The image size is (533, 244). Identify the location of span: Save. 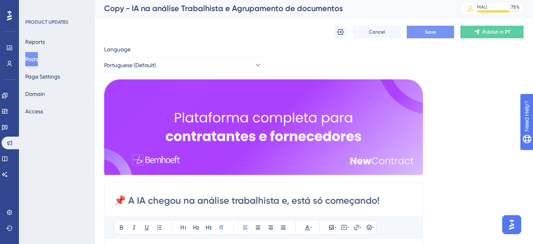
(431, 32).